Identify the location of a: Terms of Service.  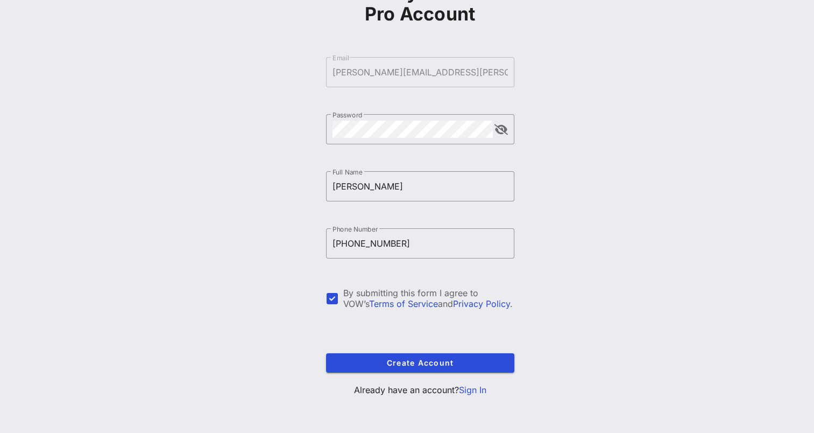
(404, 304).